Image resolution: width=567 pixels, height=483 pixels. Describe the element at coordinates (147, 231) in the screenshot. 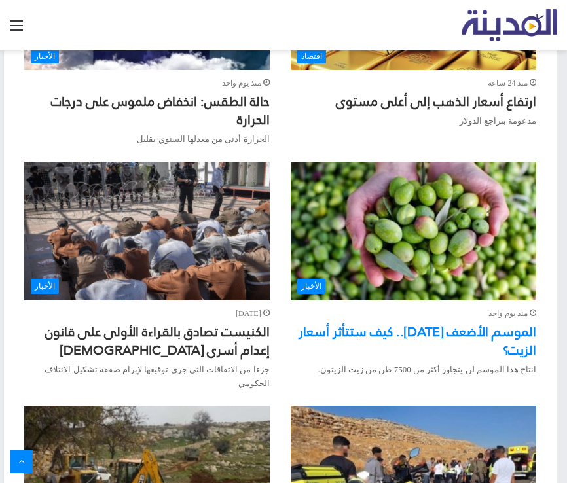

I see `a: الكنيست تصادق بالقراءة الأولى على قانون إعدام أسرى فلسطينيين` at that location.